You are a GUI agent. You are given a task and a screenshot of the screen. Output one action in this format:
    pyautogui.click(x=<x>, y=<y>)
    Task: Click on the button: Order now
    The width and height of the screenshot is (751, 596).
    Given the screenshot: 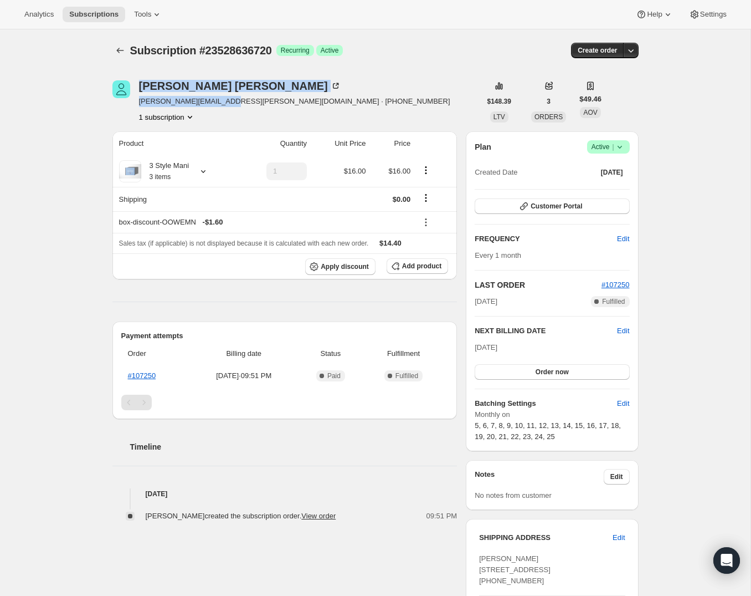 What is the action you would take?
    pyautogui.click(x=552, y=372)
    